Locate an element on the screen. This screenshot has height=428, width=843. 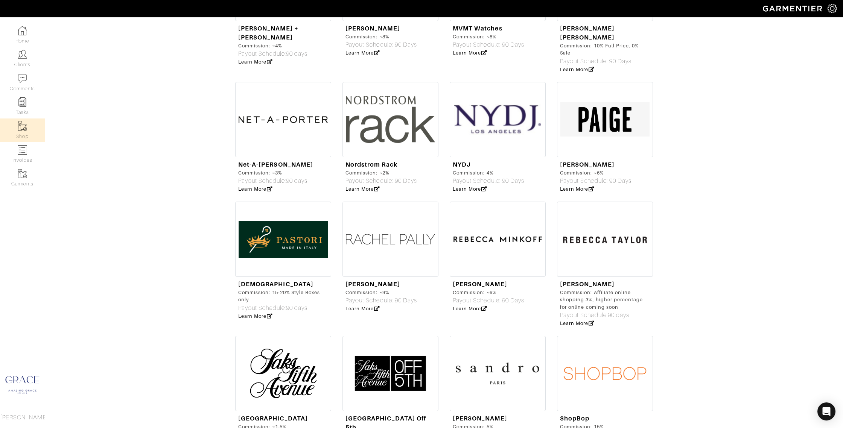
div: Commission: 15-20% Style Boxes only is located at coordinates (283, 296).